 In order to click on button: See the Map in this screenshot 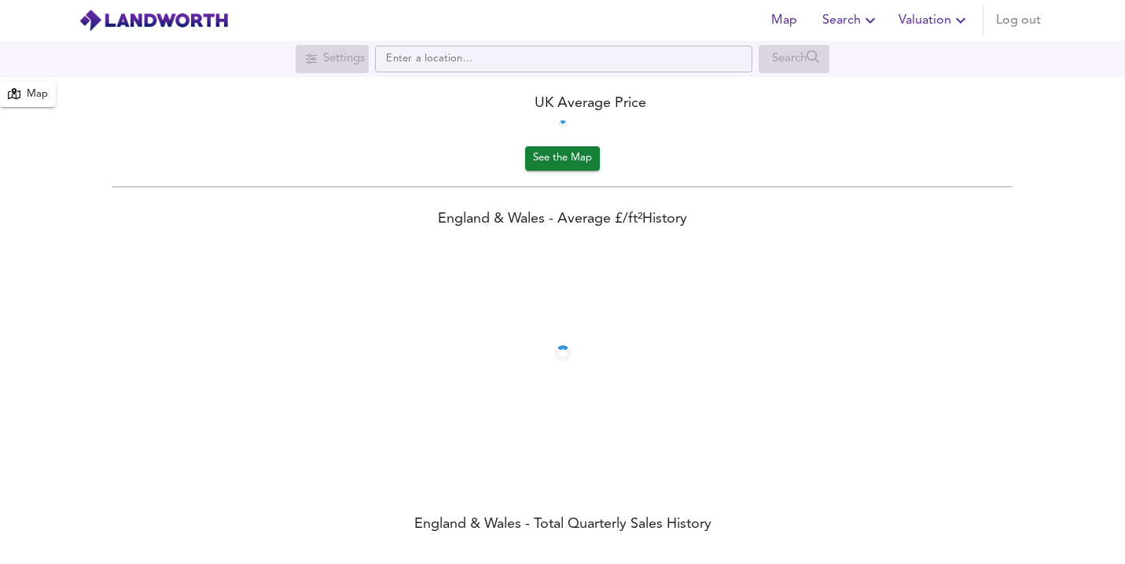, I will do `click(562, 158)`.